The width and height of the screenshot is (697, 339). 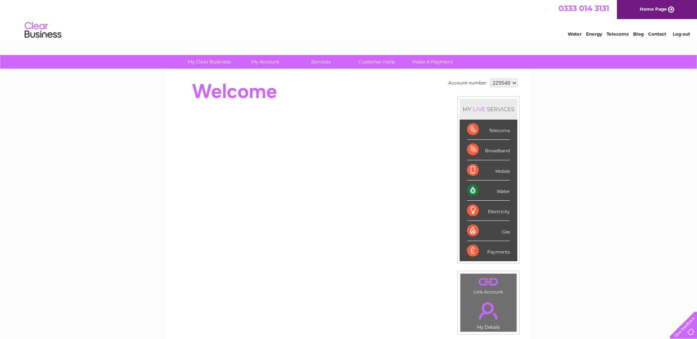 What do you see at coordinates (209, 62) in the screenshot?
I see `a: My Clear Business` at bounding box center [209, 62].